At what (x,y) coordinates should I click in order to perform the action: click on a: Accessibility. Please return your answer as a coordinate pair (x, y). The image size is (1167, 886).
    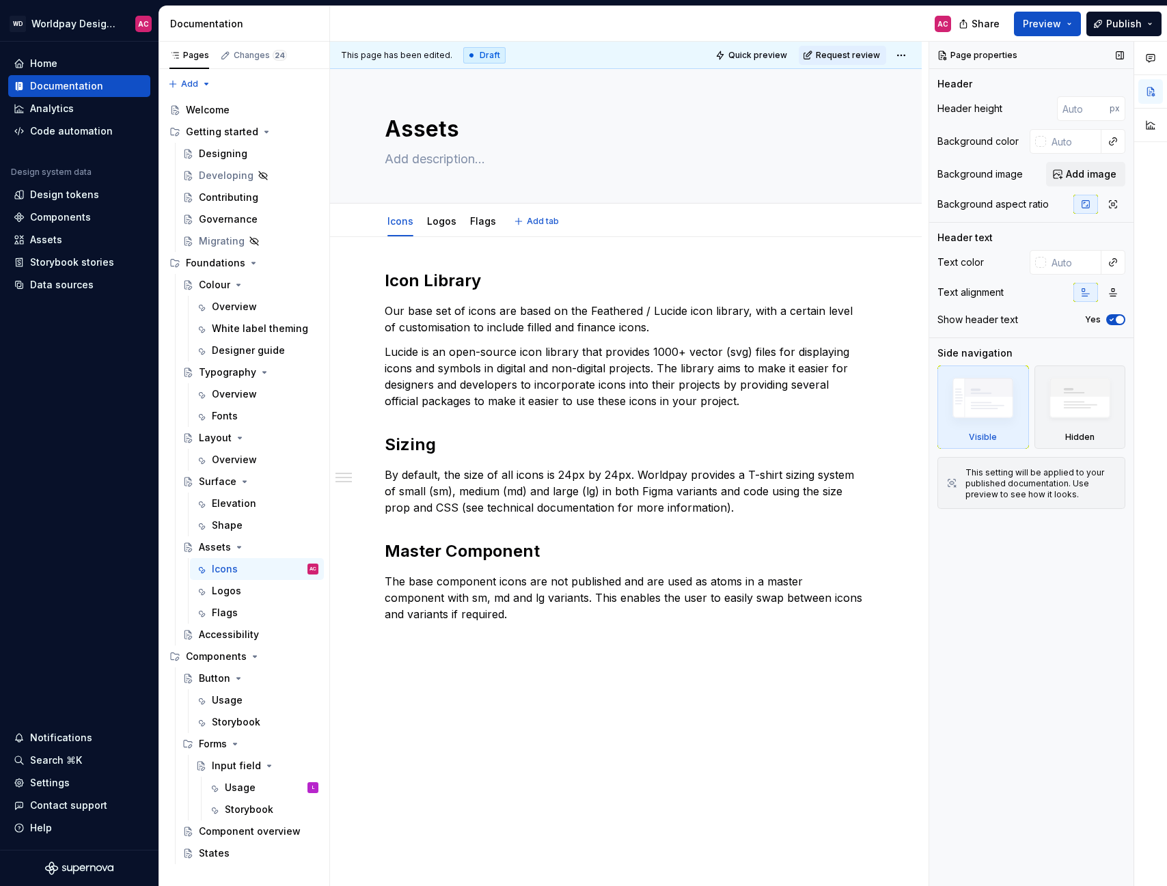
    Looking at the image, I should click on (250, 635).